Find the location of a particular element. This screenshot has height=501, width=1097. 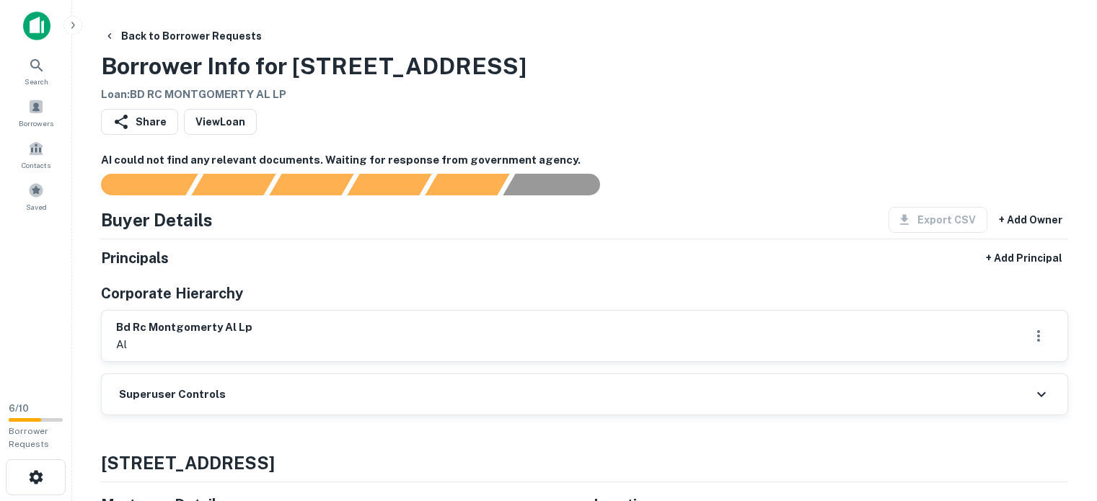

h6: Superuser Controls is located at coordinates (172, 394).